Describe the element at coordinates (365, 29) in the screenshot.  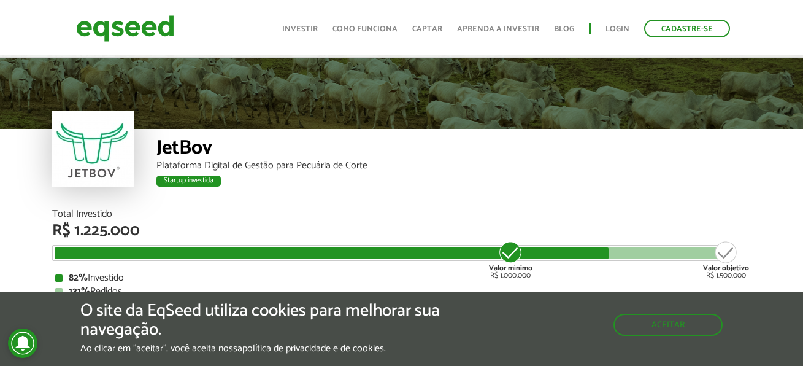
I see `a: Como funciona` at that location.